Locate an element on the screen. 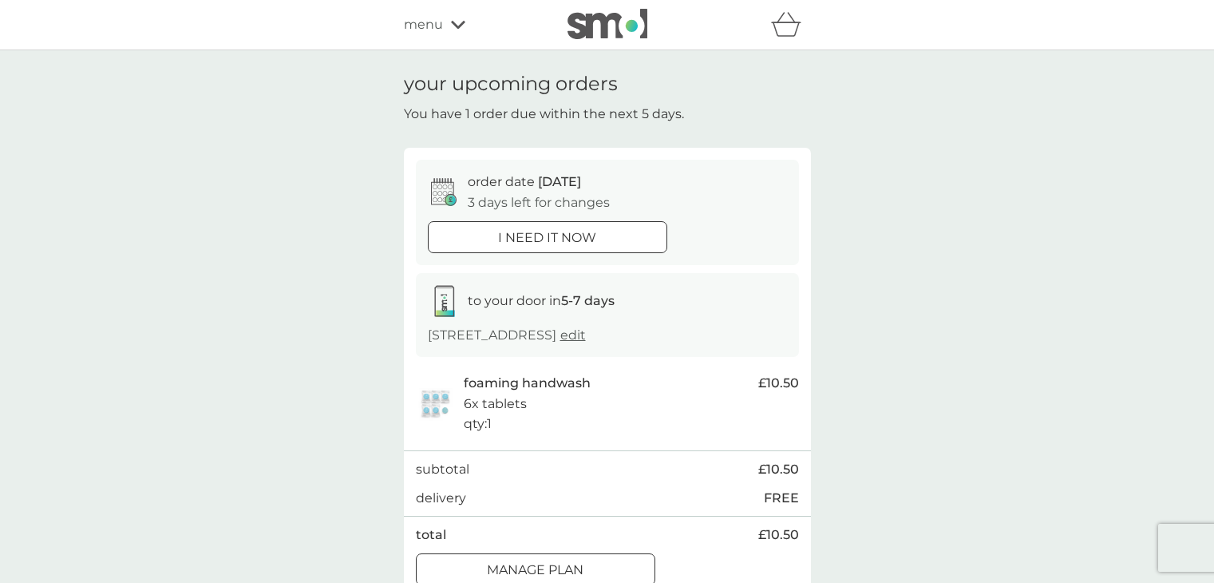  img: smol is located at coordinates (608, 24).